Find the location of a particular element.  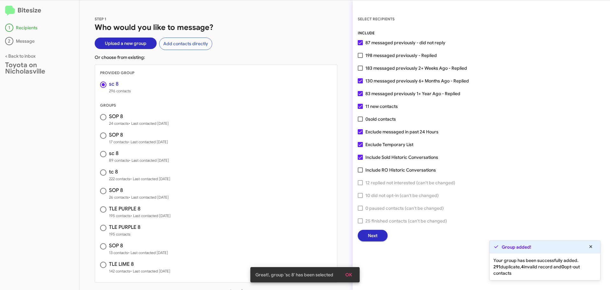

span: Upload a new group is located at coordinates (126, 43).